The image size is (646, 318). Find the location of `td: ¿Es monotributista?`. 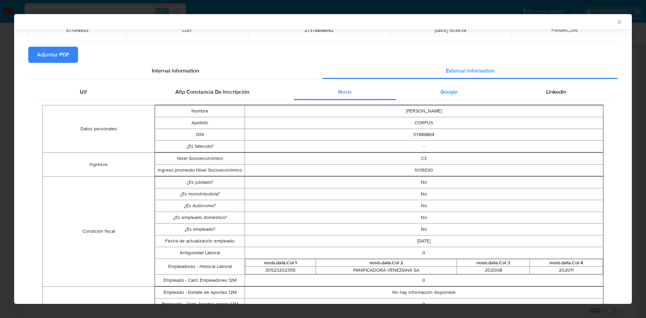

td: ¿Es monotributista? is located at coordinates (200, 194).